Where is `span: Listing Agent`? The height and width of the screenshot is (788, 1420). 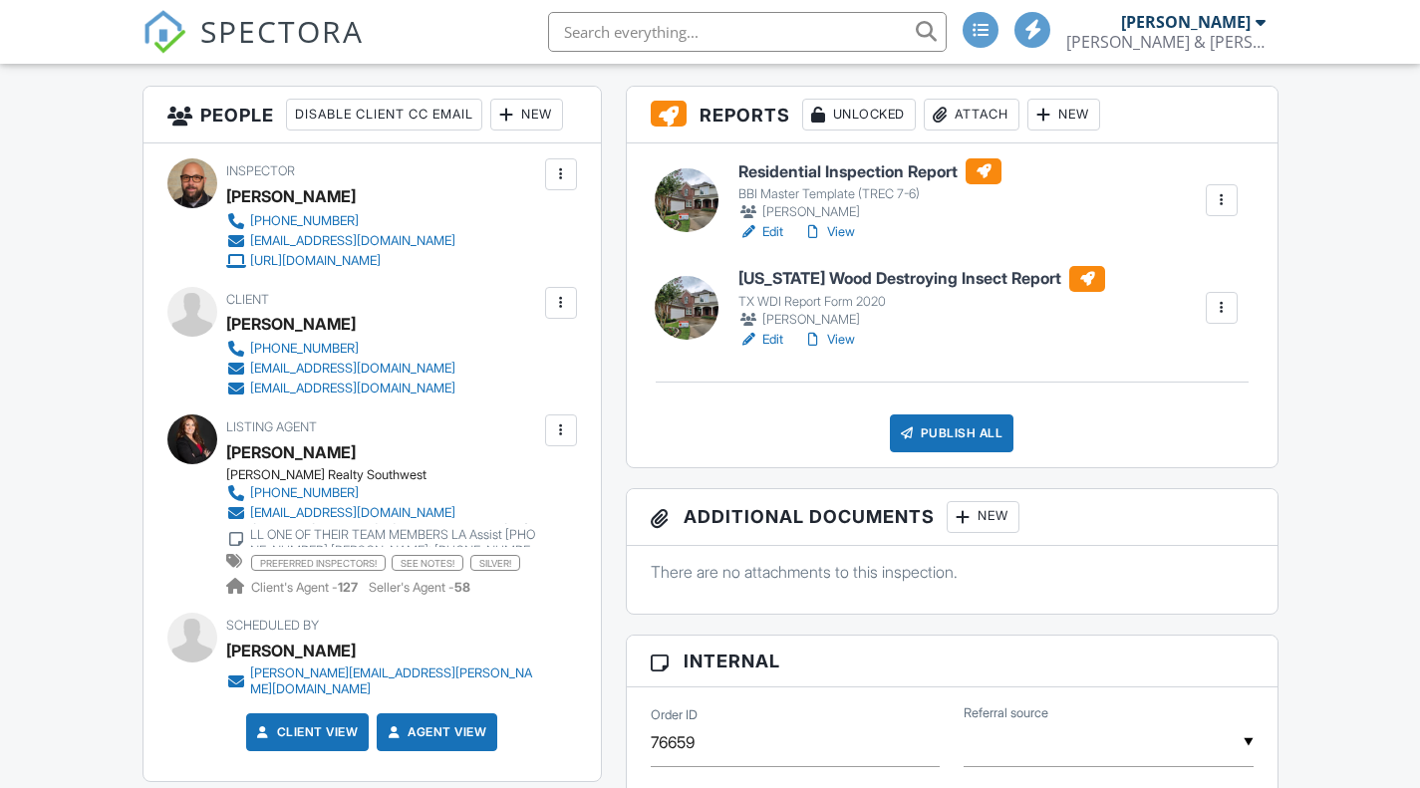
span: Listing Agent is located at coordinates (271, 426).